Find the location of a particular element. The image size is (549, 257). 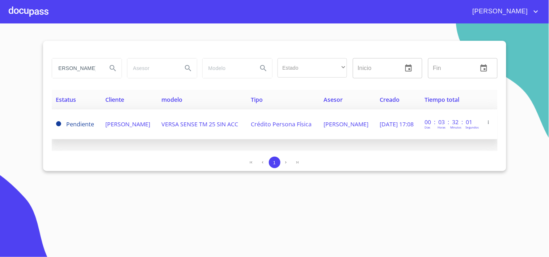

p: Horas is located at coordinates (442, 127).